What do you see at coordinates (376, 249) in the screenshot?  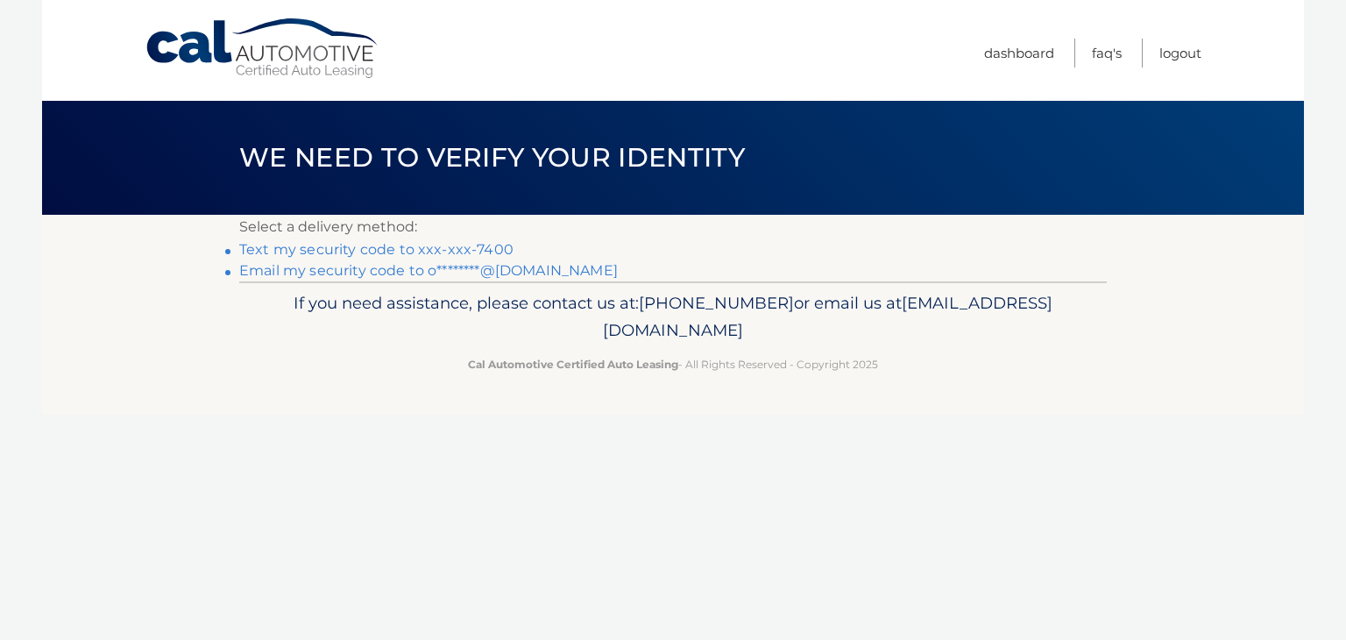 I see `a: Text my security code to xxx-xxx-7400` at bounding box center [376, 249].